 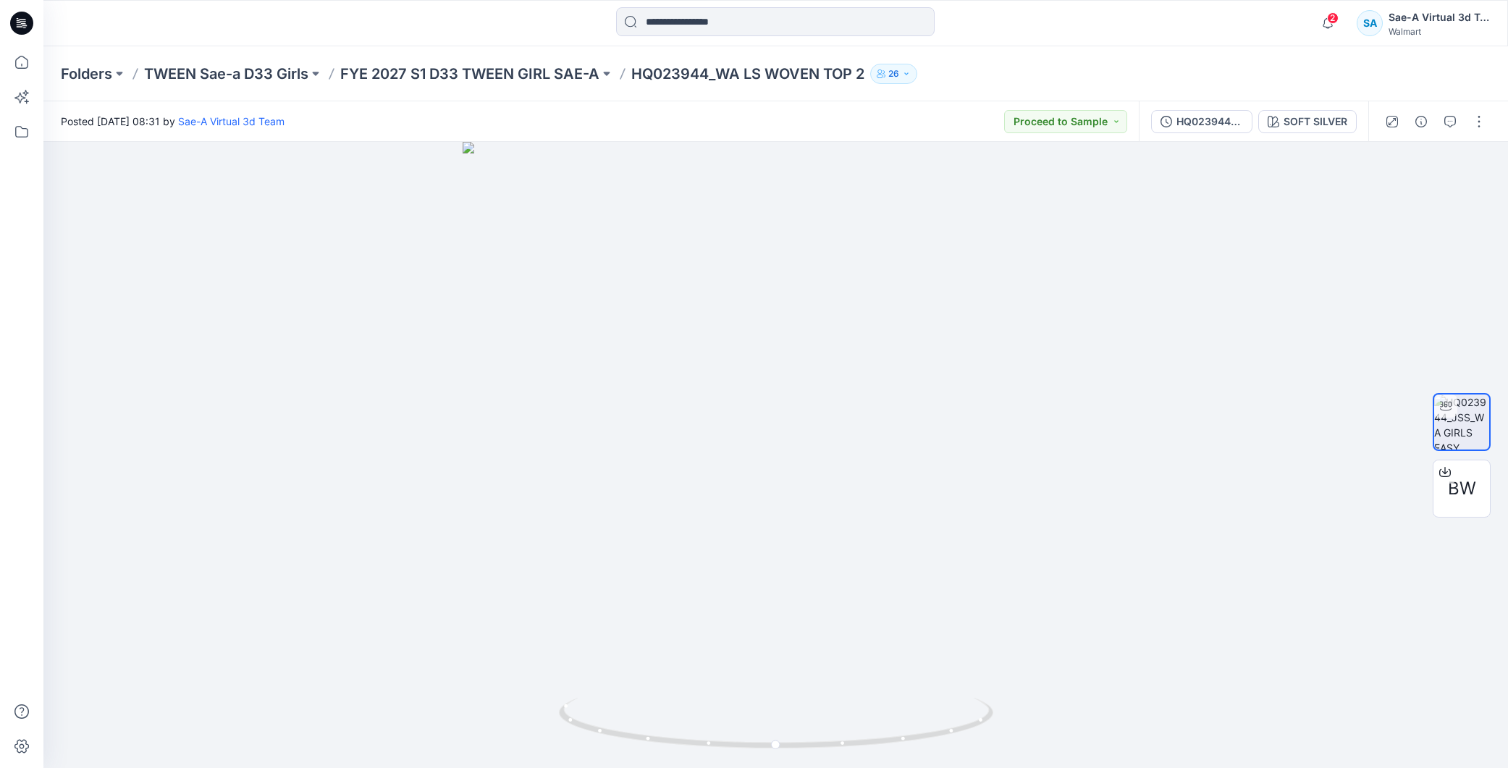 What do you see at coordinates (231, 121) in the screenshot?
I see `a: Sae-A Virtual 3d Team` at bounding box center [231, 121].